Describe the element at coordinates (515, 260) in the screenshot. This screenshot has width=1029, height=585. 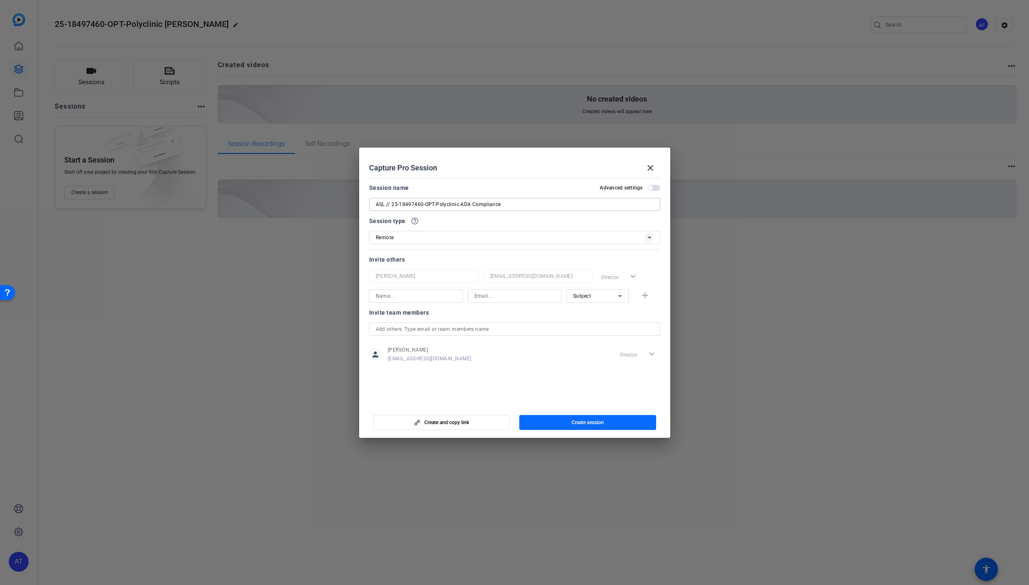
I see `div: Invite others` at that location.